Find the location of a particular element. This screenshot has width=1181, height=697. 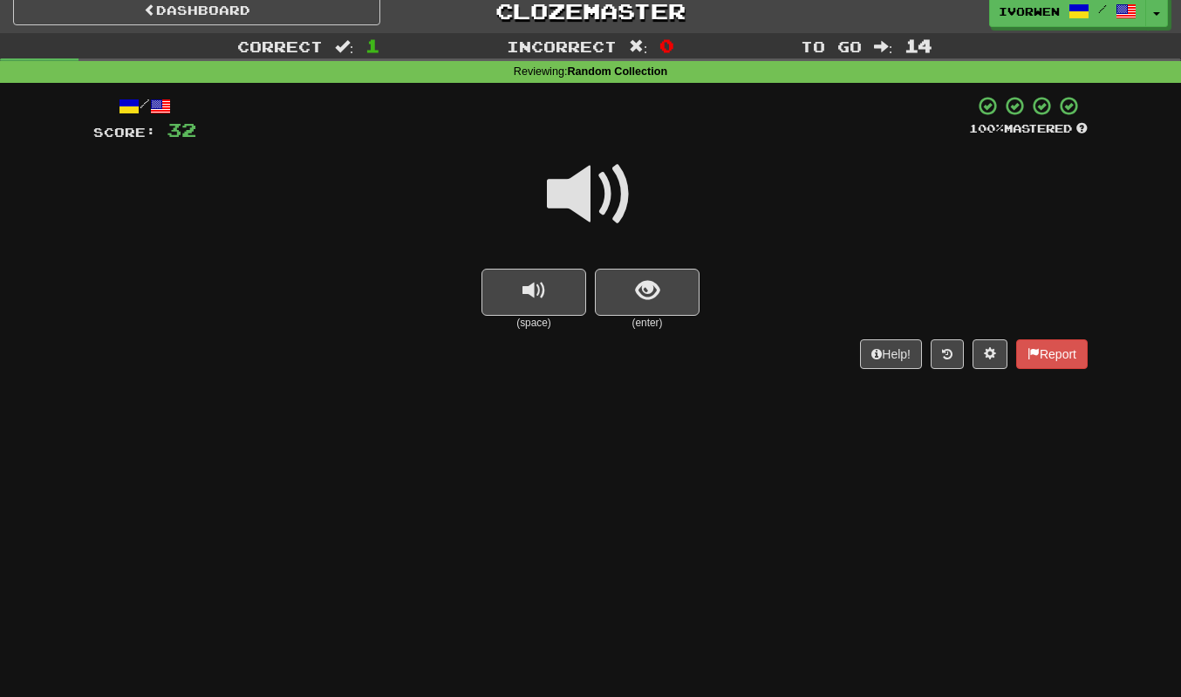

button: replay audio is located at coordinates (534, 292).